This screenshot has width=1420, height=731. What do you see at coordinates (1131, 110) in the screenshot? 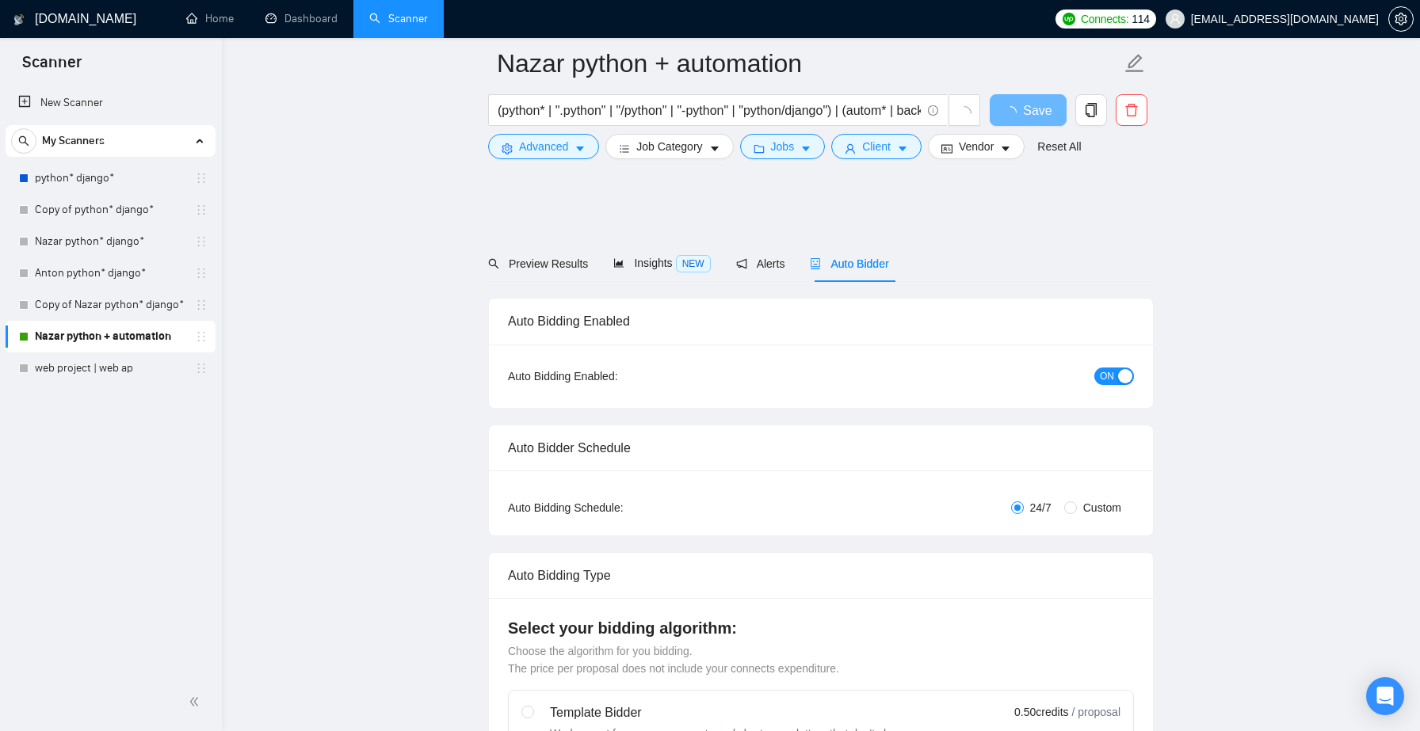
I see `button: delete` at bounding box center [1131, 110].